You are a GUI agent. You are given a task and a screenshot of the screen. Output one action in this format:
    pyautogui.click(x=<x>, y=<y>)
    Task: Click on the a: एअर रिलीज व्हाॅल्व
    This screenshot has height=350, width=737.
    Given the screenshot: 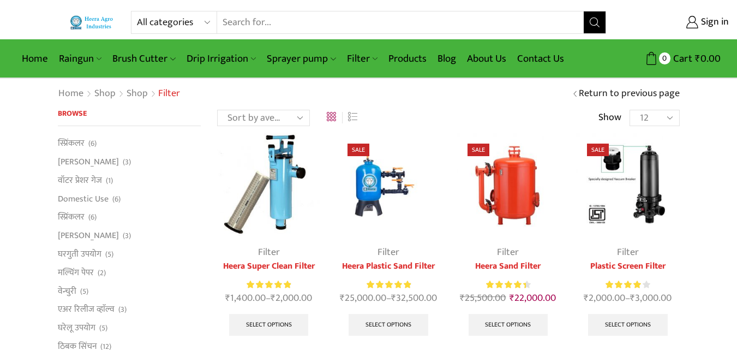 What is the action you would take?
    pyautogui.click(x=86, y=309)
    